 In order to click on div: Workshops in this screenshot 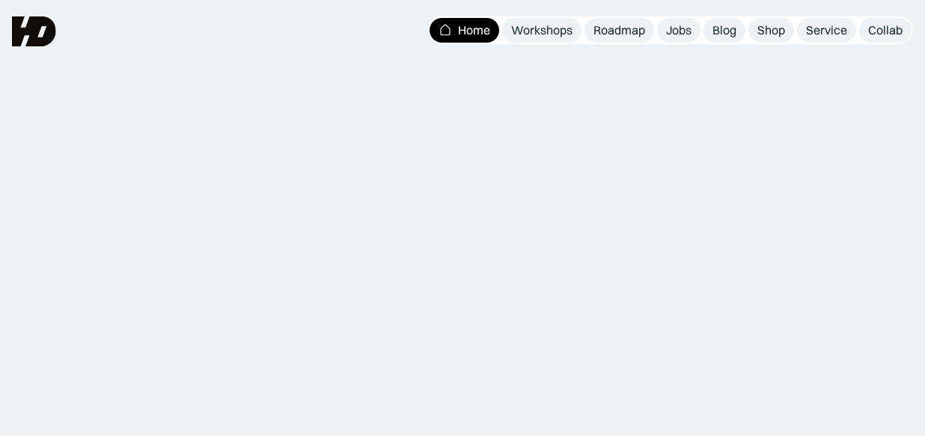, I will do `click(542, 30)`.